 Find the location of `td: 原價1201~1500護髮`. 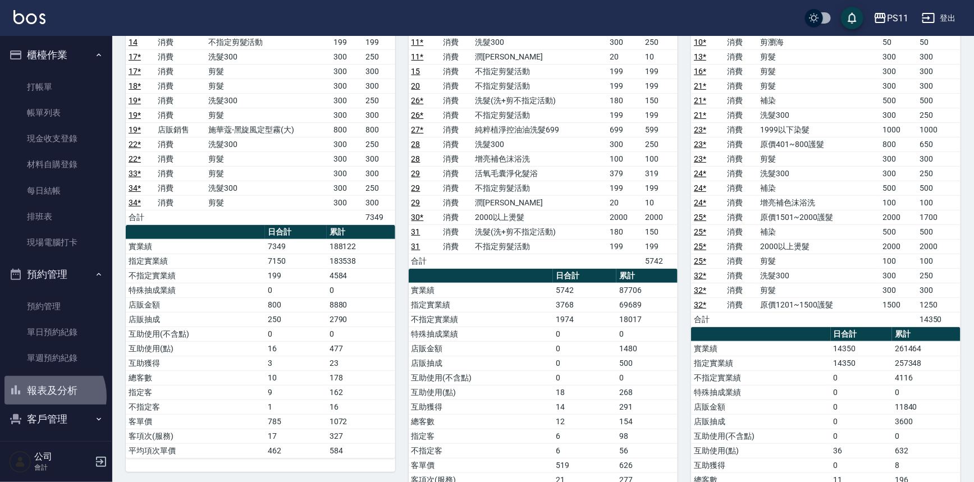

td: 原價1201~1500護髮 is located at coordinates (819, 305).